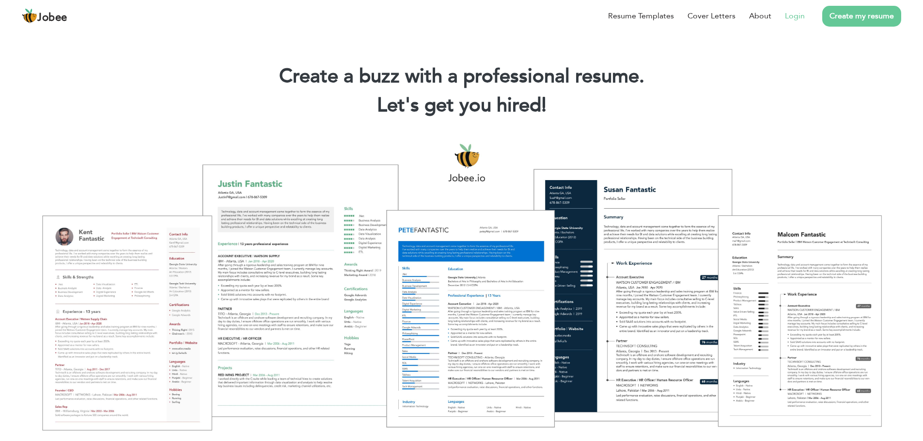  I want to click on a: Jobee, so click(45, 16).